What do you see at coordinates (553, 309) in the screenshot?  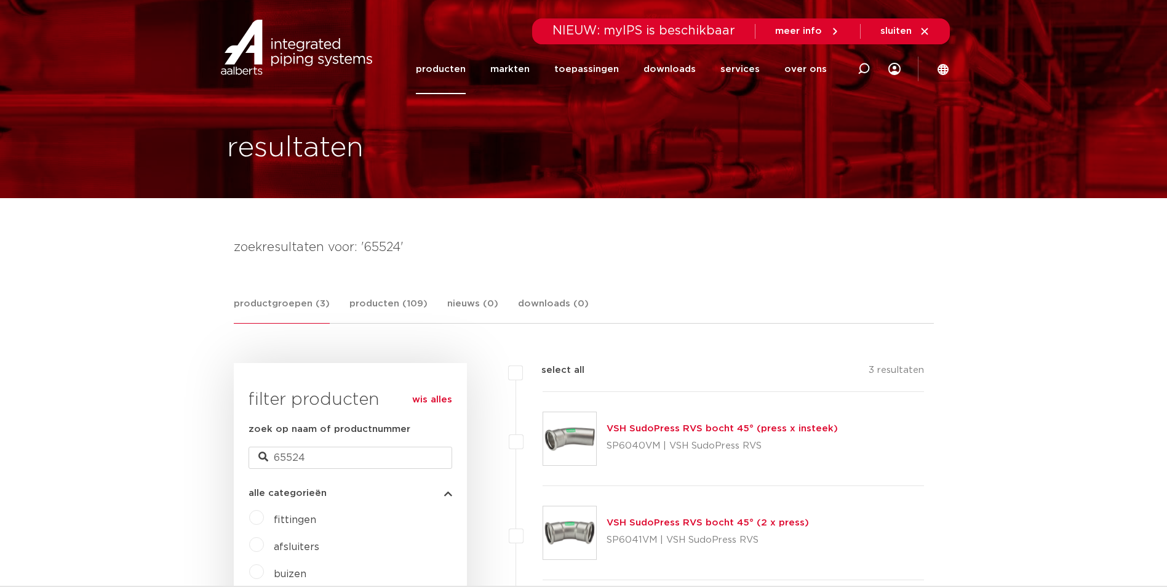 I see `a: downloads (0)` at bounding box center [553, 309].